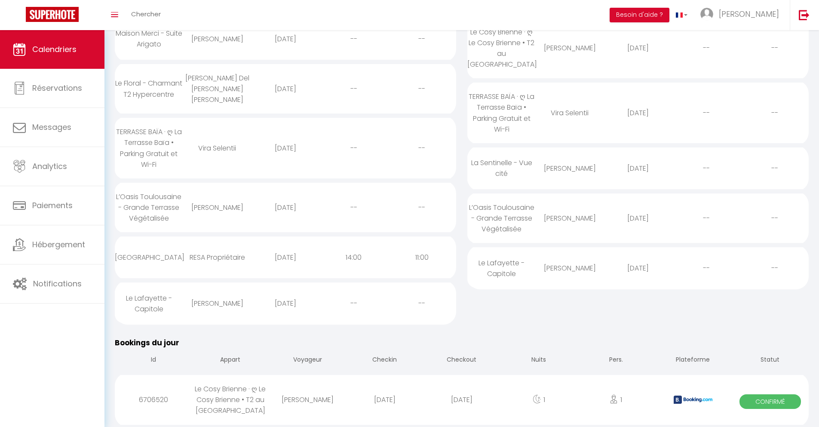 Image resolution: width=819 pixels, height=427 pixels. I want to click on span: Bookings du jour, so click(147, 342).